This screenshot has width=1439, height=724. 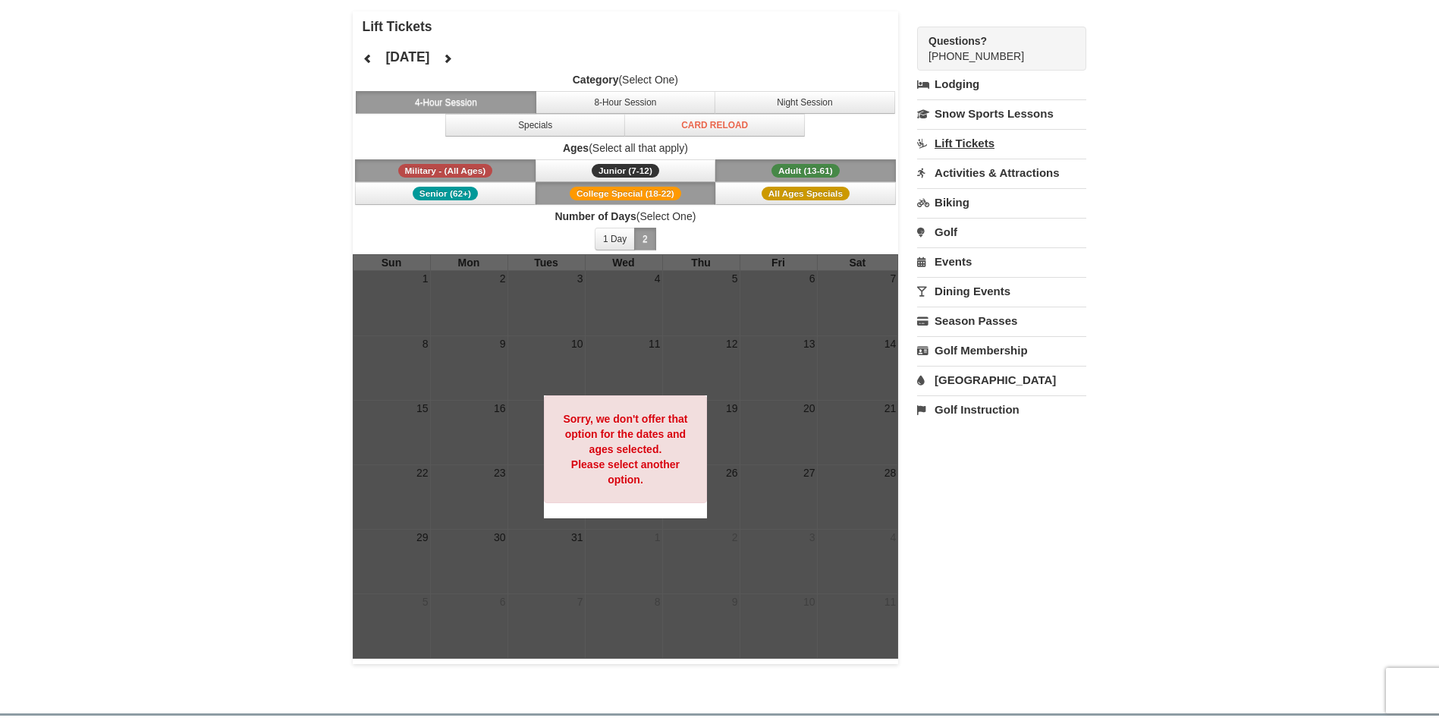 I want to click on button: Junior (7-12), so click(x=626, y=171).